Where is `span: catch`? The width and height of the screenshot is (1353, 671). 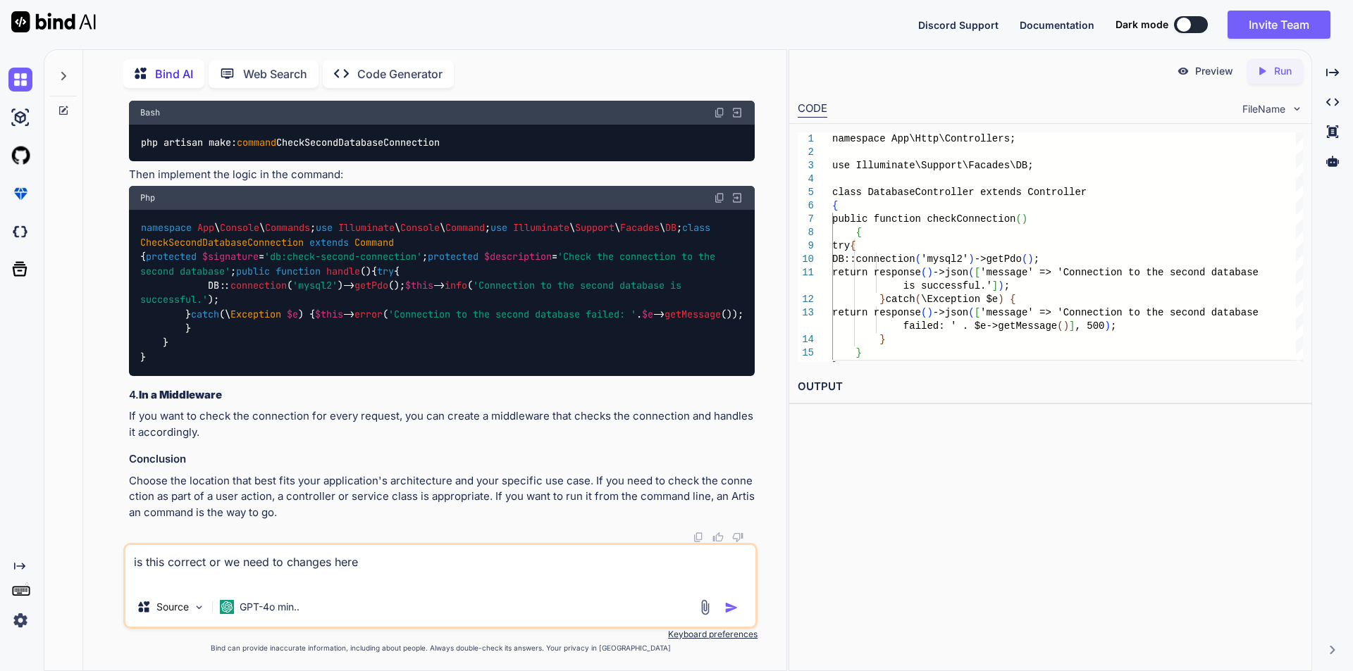 span: catch is located at coordinates (900, 299).